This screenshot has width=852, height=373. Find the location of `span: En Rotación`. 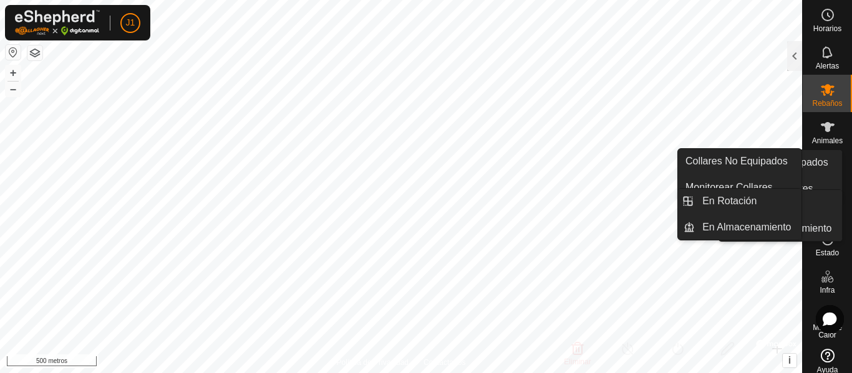

span: En Rotación is located at coordinates (729, 201).